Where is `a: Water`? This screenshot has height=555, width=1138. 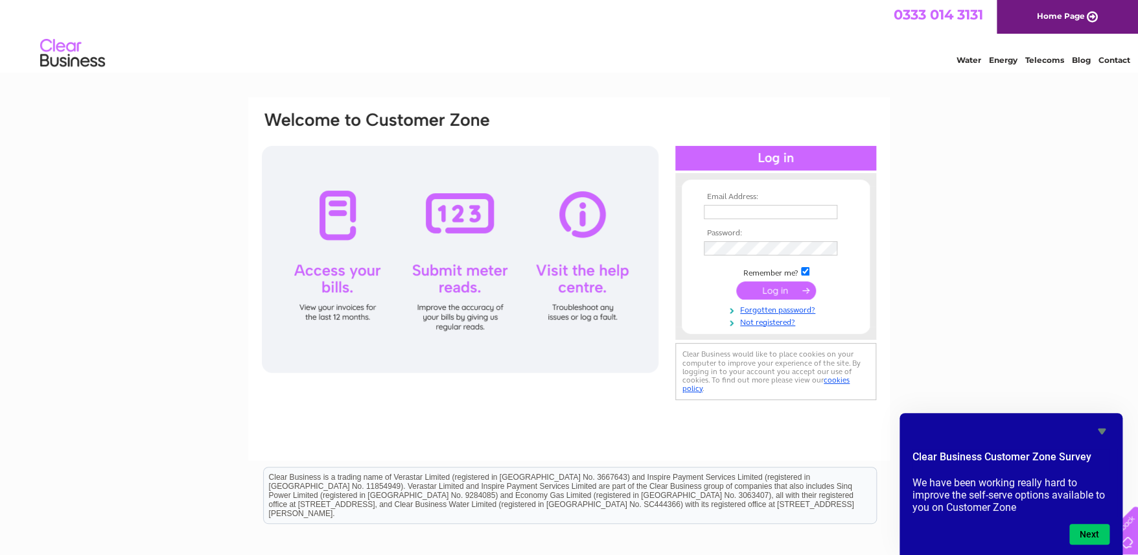 a: Water is located at coordinates (969, 60).